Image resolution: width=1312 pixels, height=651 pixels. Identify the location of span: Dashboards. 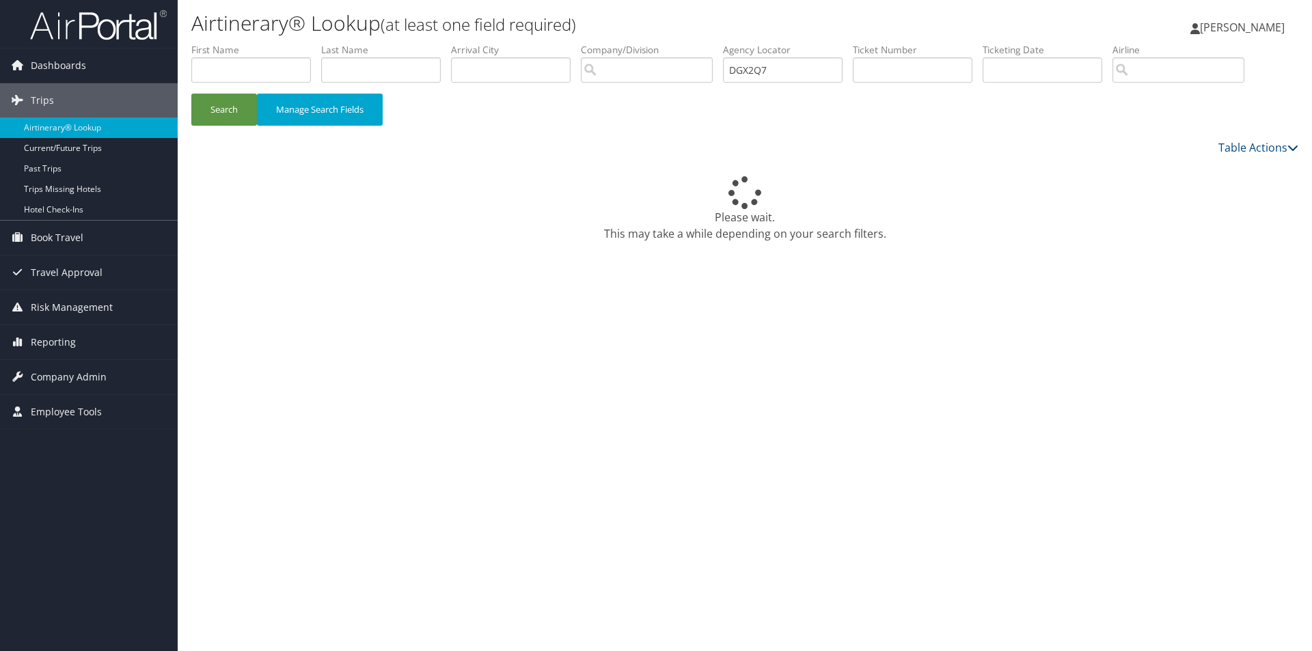
(58, 66).